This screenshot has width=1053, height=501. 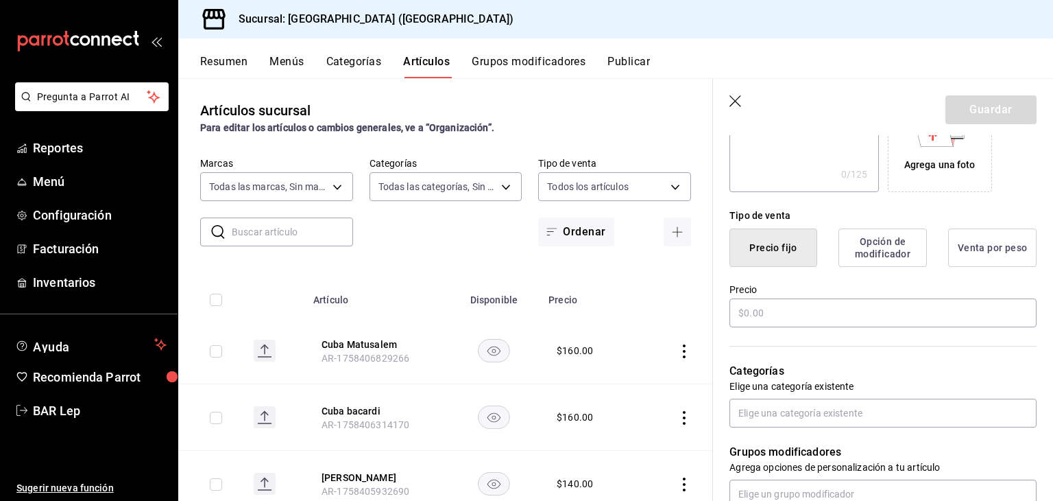 I want to click on th: Artículo, so click(x=377, y=296).